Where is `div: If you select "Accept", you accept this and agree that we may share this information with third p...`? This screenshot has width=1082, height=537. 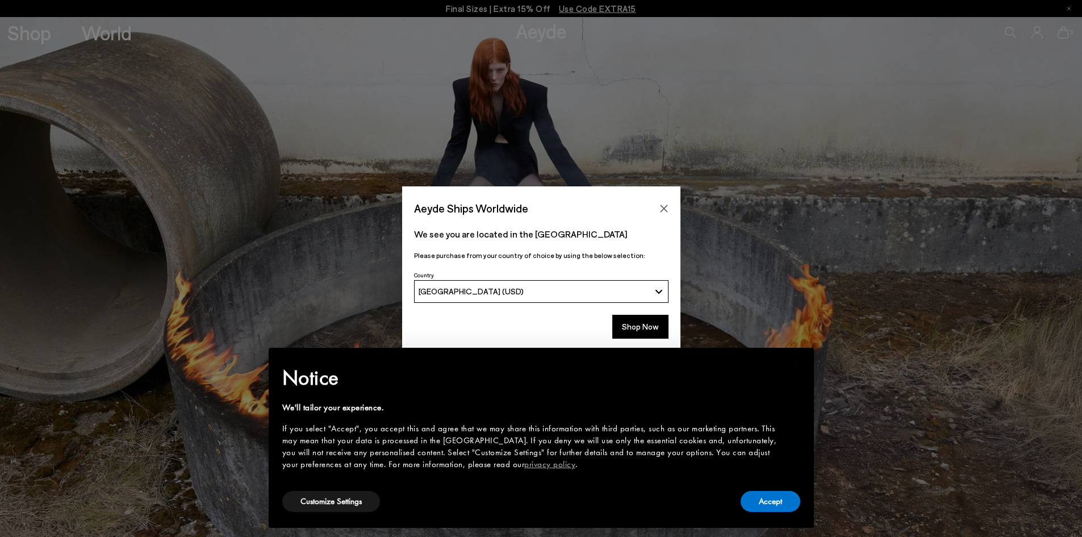 div: If you select "Accept", you accept this and agree that we may share this information with third p... is located at coordinates (532, 446).